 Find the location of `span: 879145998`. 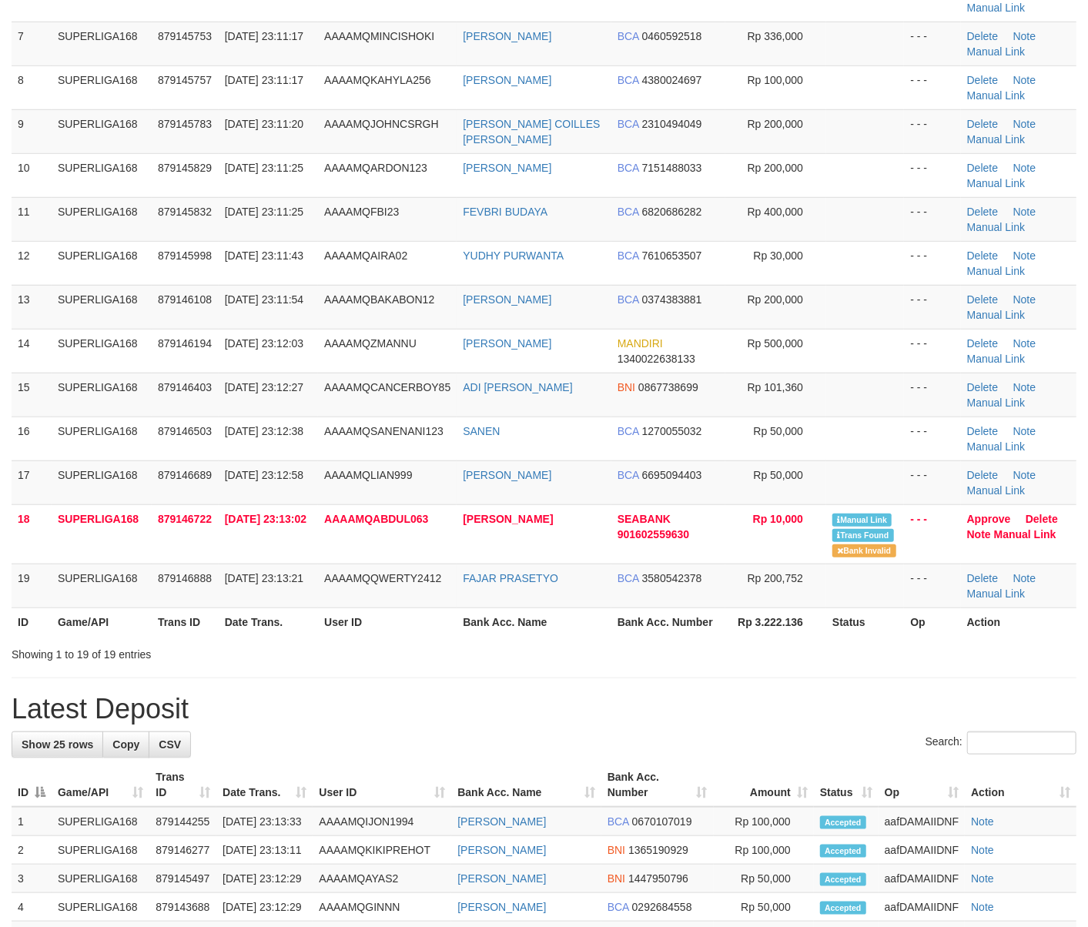

span: 879145998 is located at coordinates (185, 256).